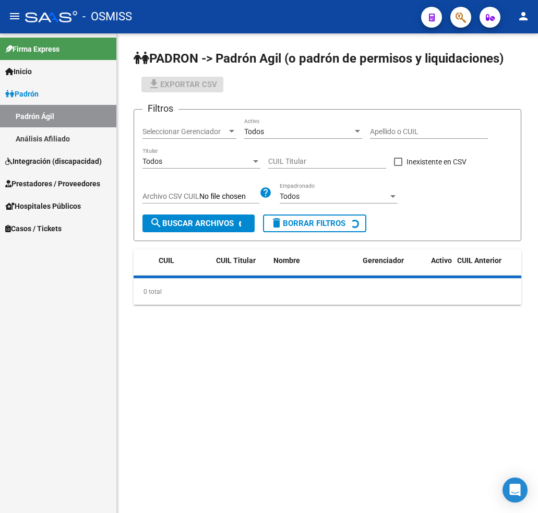 The image size is (538, 513). What do you see at coordinates (229, 197) in the screenshot?
I see `input: Archivo CSV CUIL` at bounding box center [229, 197].